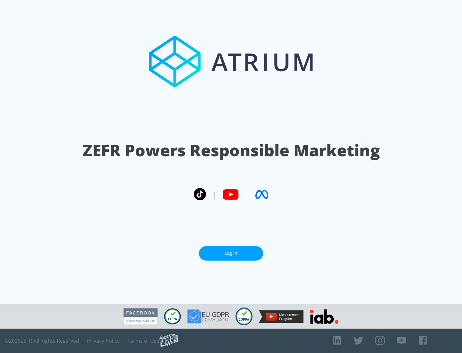 The height and width of the screenshot is (353, 462). I want to click on h1: ZEFR Powers Responsible Marketing, so click(231, 150).